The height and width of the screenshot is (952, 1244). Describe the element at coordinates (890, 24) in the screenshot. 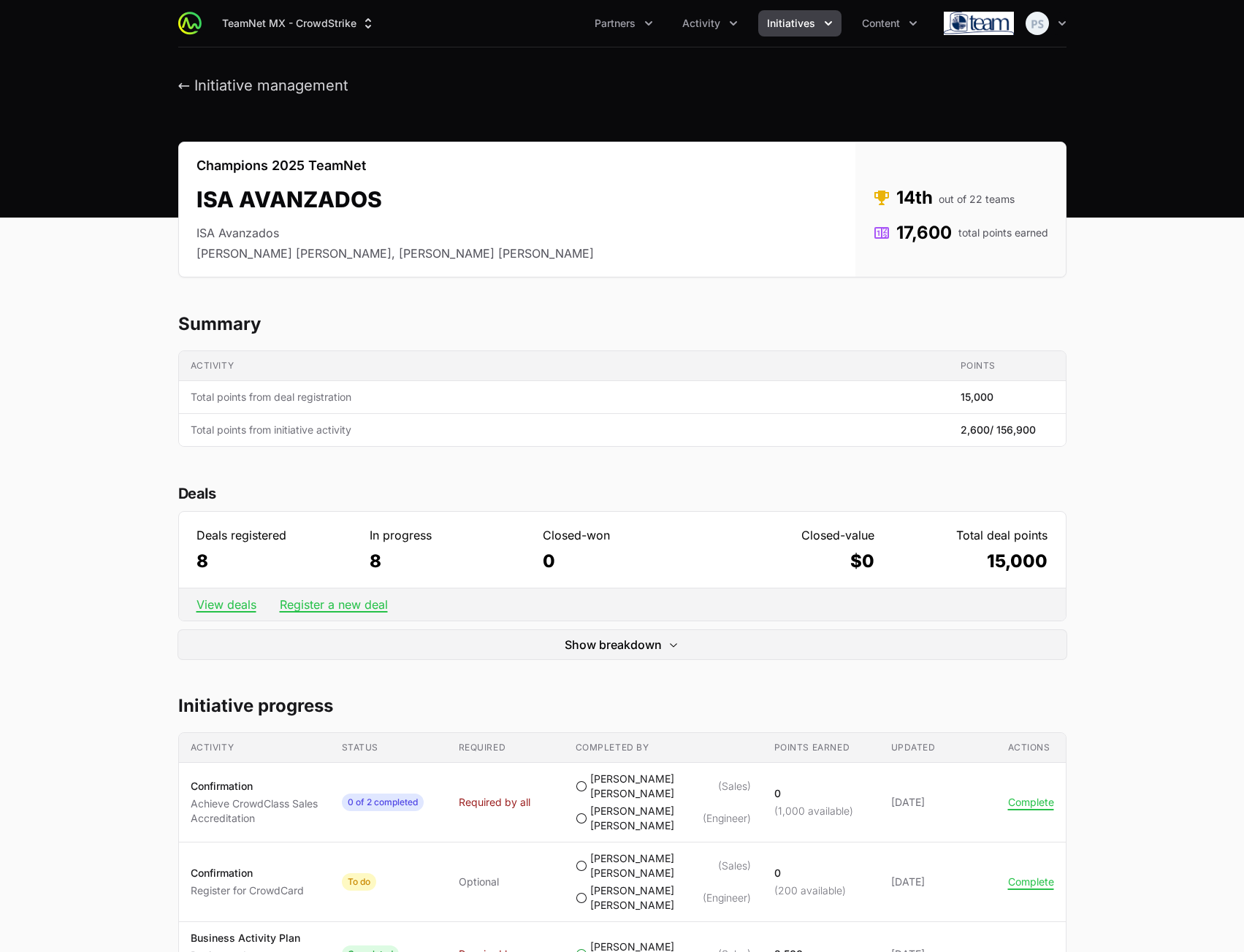

I see `button: Content` at that location.